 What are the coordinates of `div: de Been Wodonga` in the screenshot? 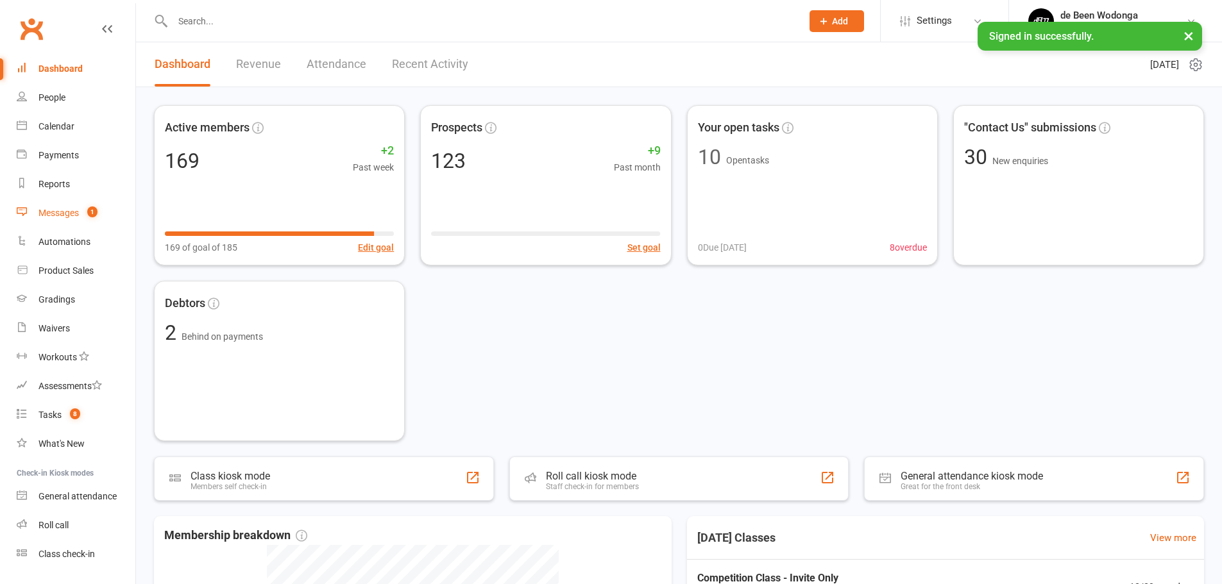 It's located at (1123, 15).